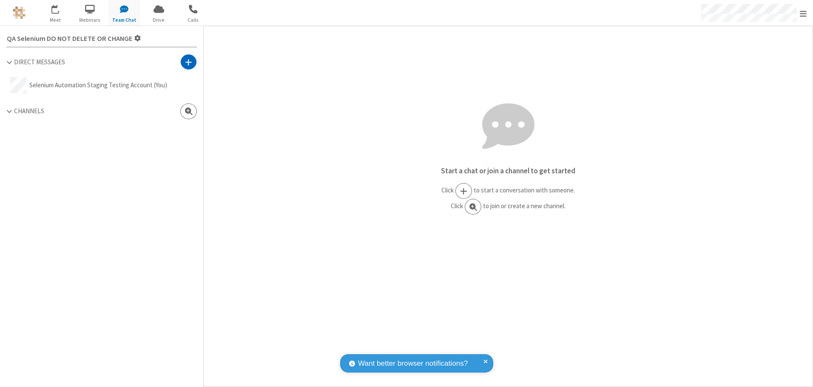 Image resolution: width=813 pixels, height=387 pixels. What do you see at coordinates (55, 20) in the screenshot?
I see `span: Meet` at bounding box center [55, 20].